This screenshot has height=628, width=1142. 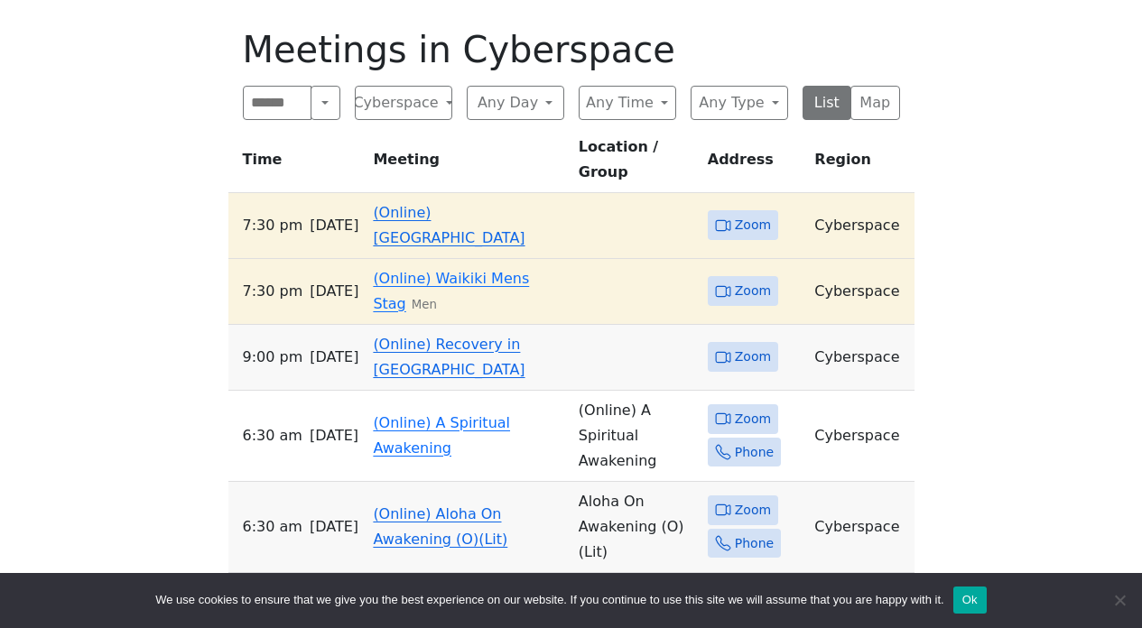 What do you see at coordinates (635, 527) in the screenshot?
I see `td: Aloha On Awakening (O) (Lit)` at bounding box center [635, 527].